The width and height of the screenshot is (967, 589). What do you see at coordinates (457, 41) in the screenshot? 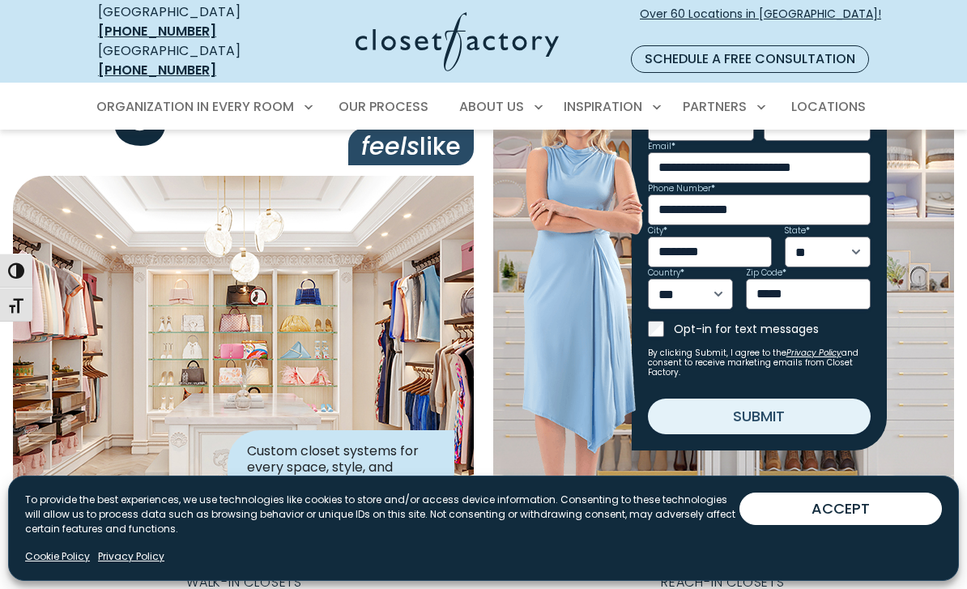
I see `img: Closet Factory Logo` at bounding box center [457, 41].